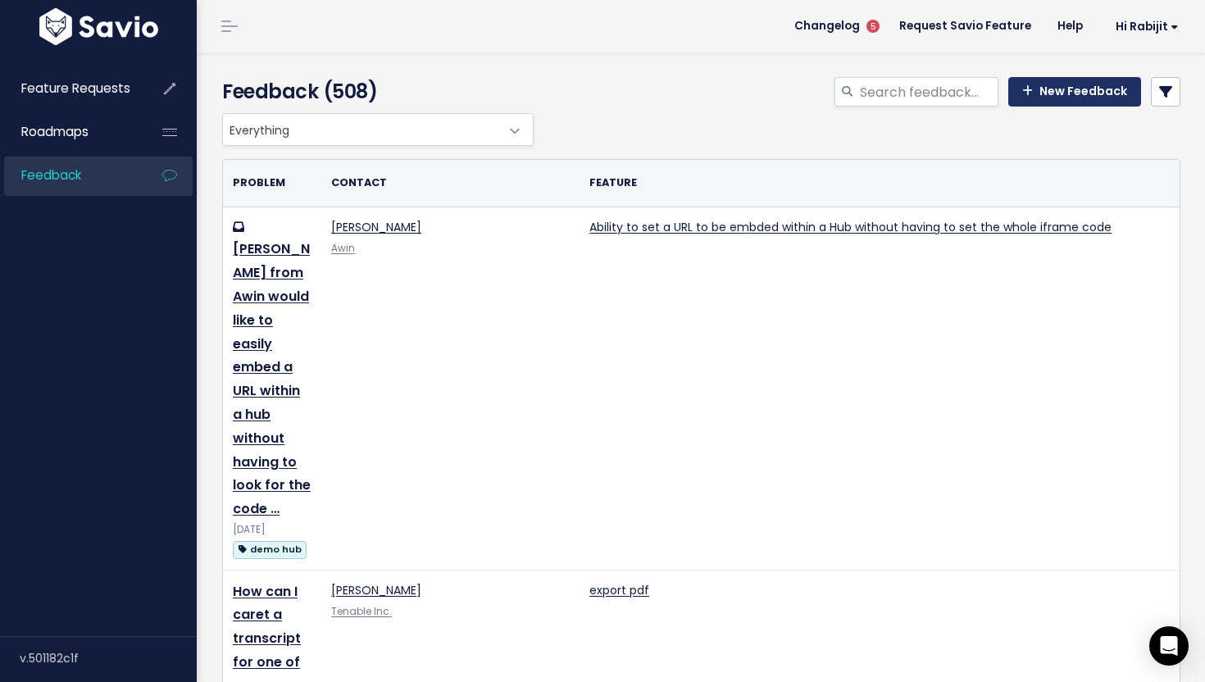 This screenshot has width=1205, height=682. Describe the element at coordinates (619, 590) in the screenshot. I see `a: export pdf` at that location.